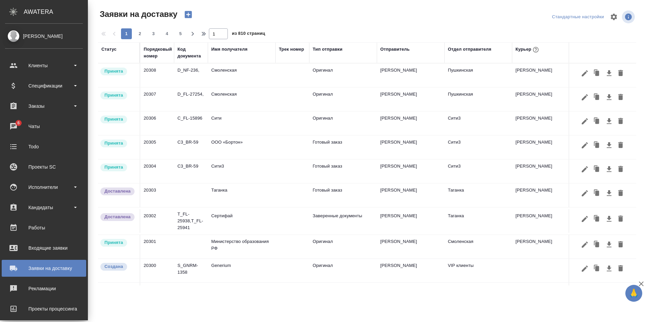 The image size is (649, 322). What do you see at coordinates (118, 143) in the screenshot?
I see `div: Курьер назначен` at bounding box center [118, 143].